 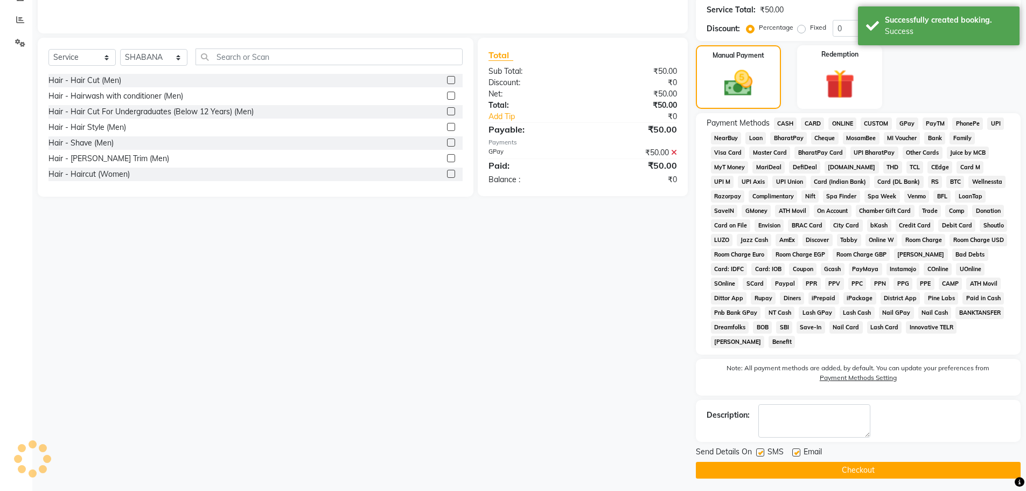 I want to click on span: Card: IDFC, so click(x=729, y=269).